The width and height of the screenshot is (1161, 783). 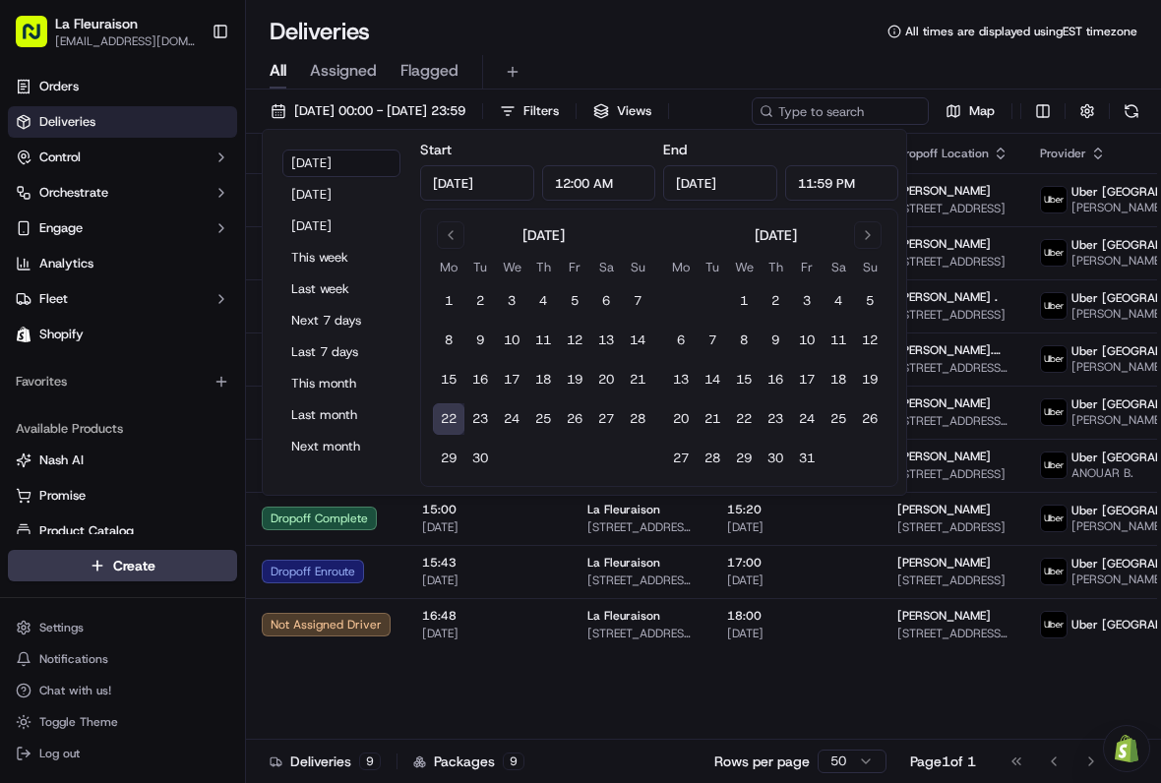 I want to click on span: 15:00, so click(x=489, y=510).